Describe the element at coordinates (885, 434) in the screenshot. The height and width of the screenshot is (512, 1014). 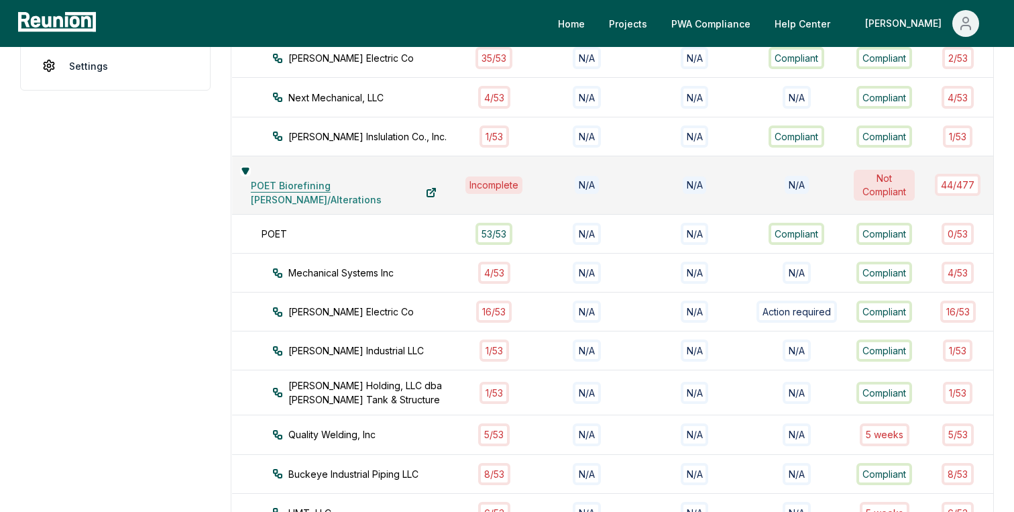
I see `div: 5 week s` at that location.